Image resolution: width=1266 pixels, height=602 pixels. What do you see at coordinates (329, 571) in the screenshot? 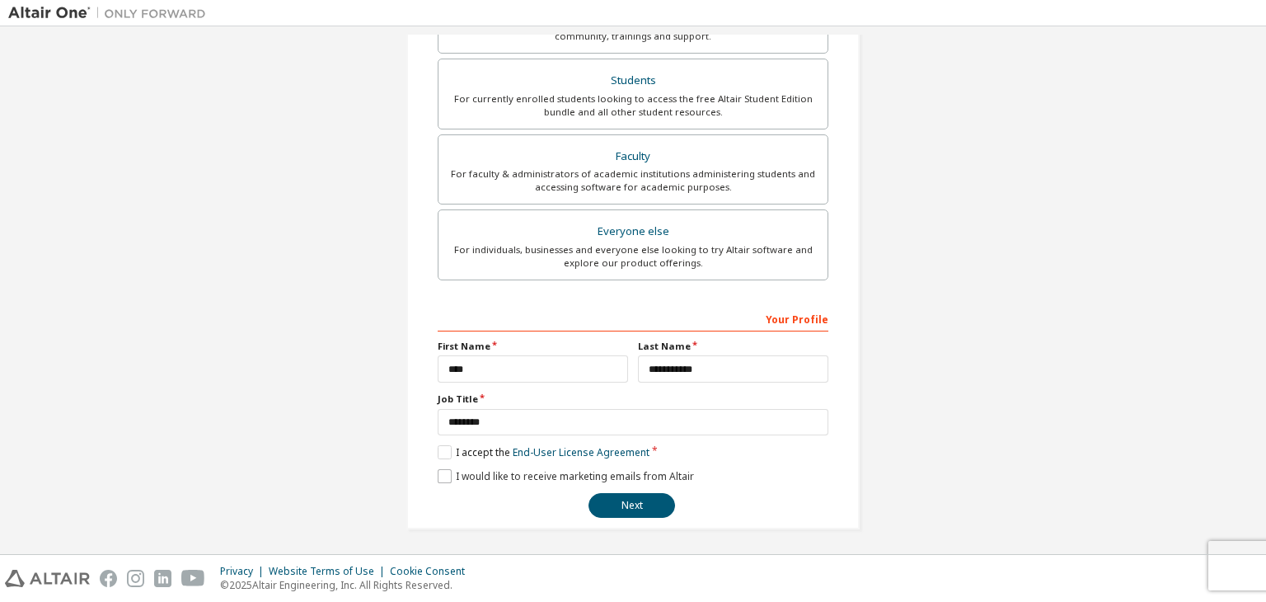
I see `div: Website Terms of Use` at bounding box center [329, 571].